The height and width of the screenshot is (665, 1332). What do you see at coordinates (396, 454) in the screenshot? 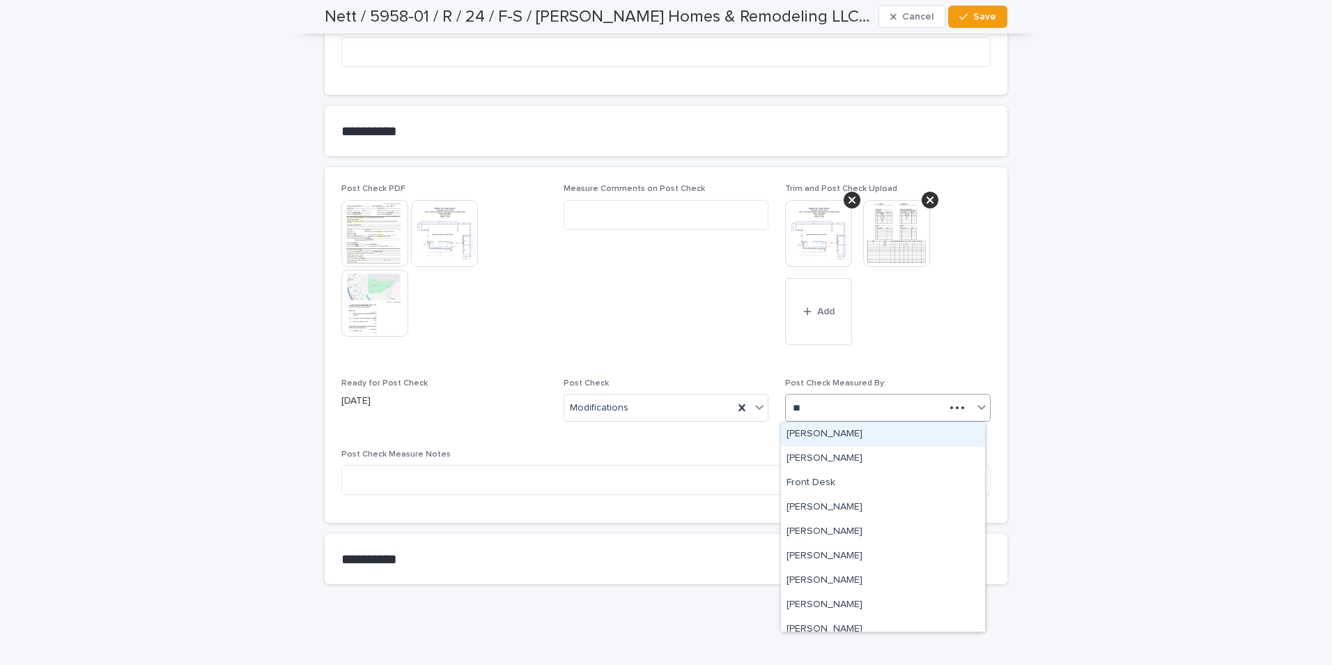
I see `span: Post Check Measure Notes` at bounding box center [396, 454].